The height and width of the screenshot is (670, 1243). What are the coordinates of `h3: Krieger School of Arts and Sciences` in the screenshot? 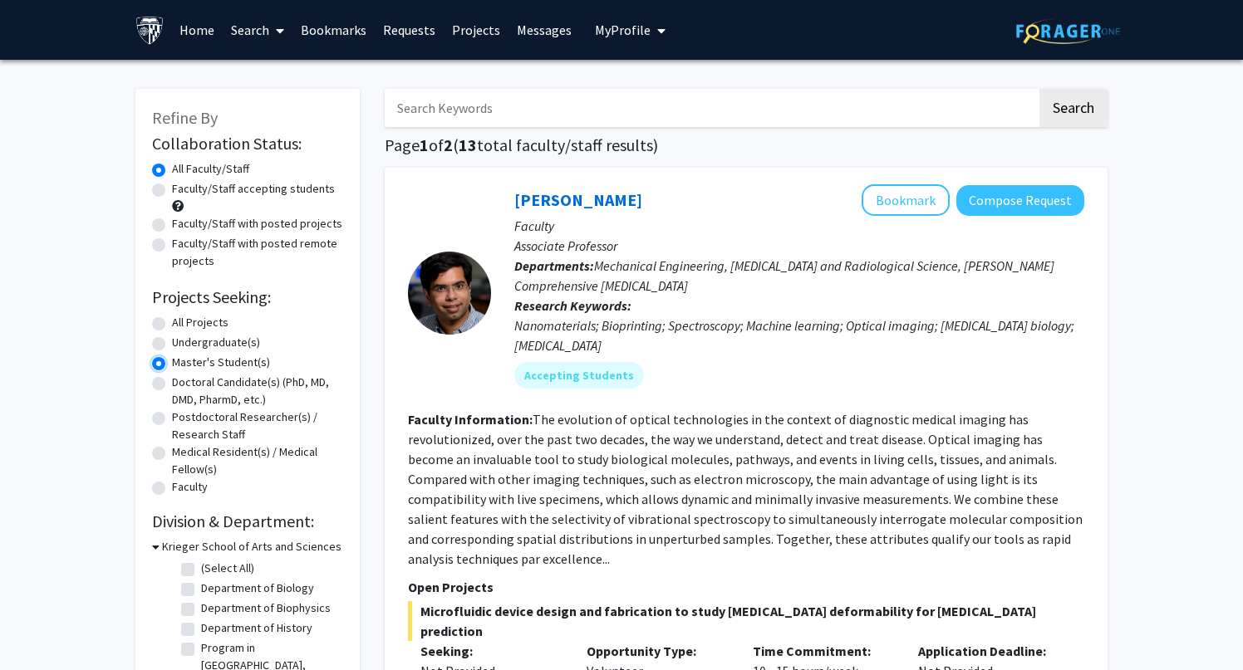 It's located at (252, 547).